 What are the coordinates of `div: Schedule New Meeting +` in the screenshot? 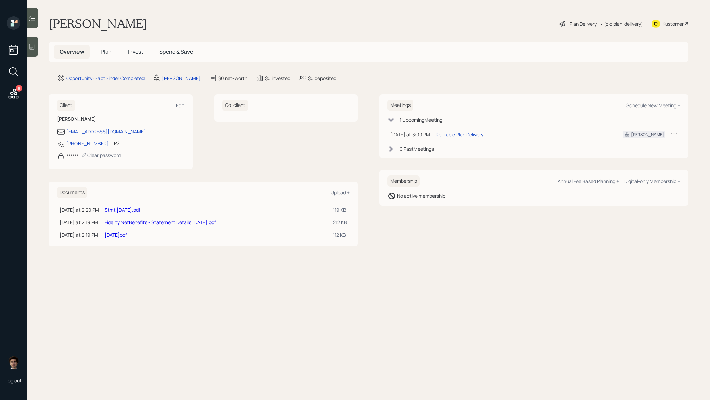 It's located at (653, 105).